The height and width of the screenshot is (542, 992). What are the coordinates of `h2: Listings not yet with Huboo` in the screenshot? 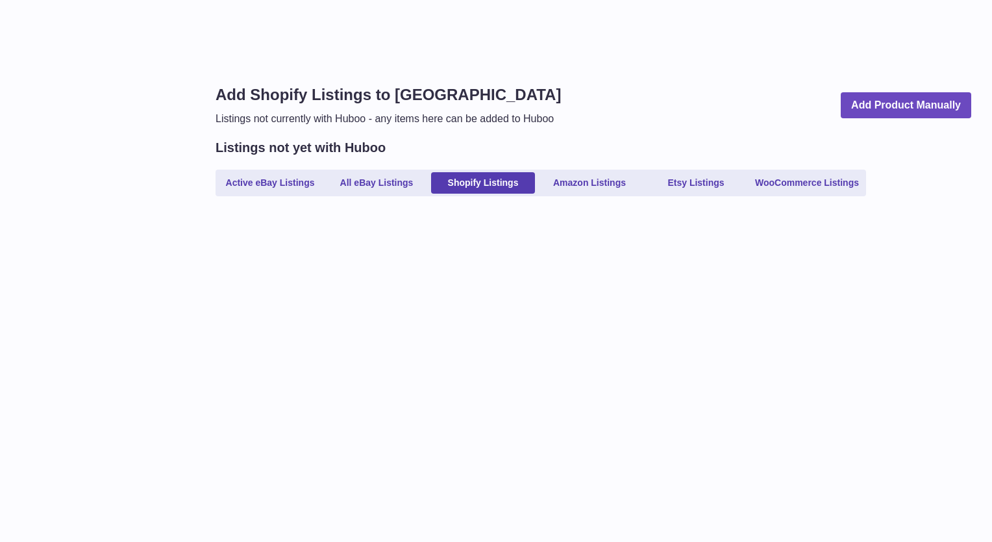 It's located at (301, 147).